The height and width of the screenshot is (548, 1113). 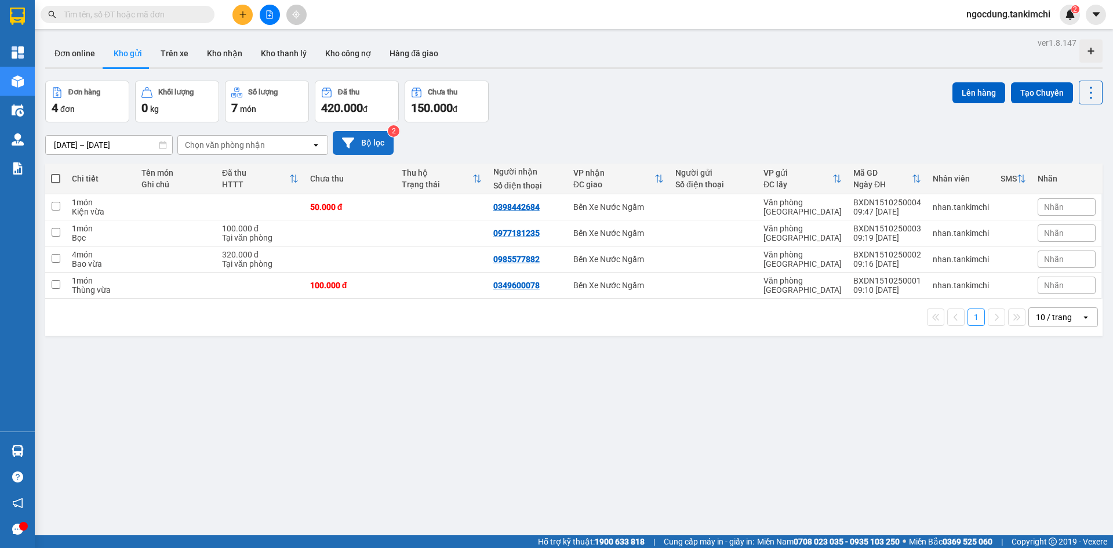 I want to click on img: icon-new-feature, so click(x=1070, y=14).